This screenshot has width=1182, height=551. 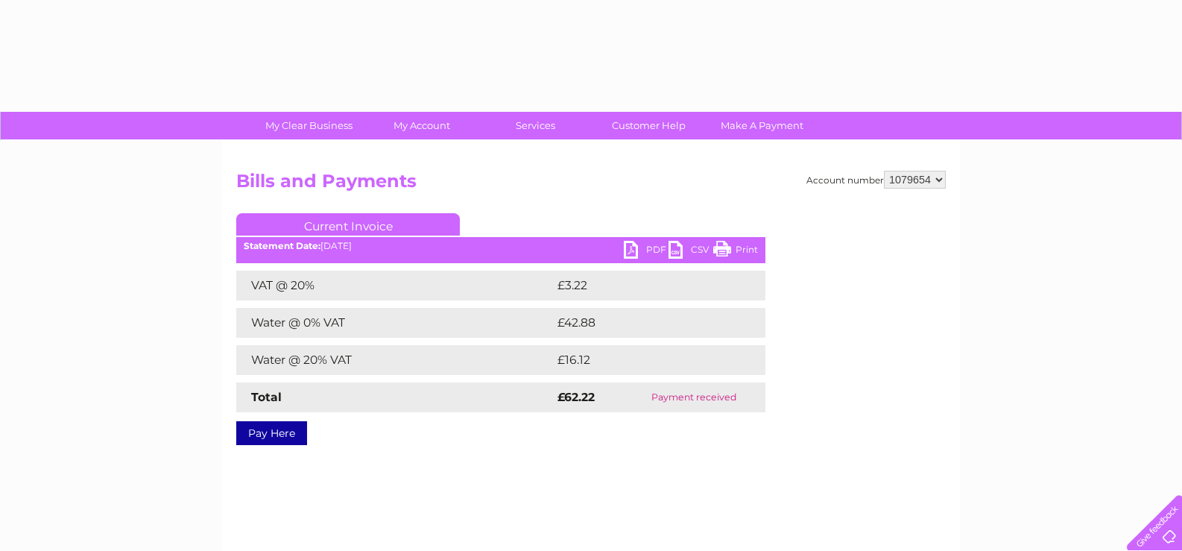 I want to click on strong: £62.22, so click(x=576, y=396).